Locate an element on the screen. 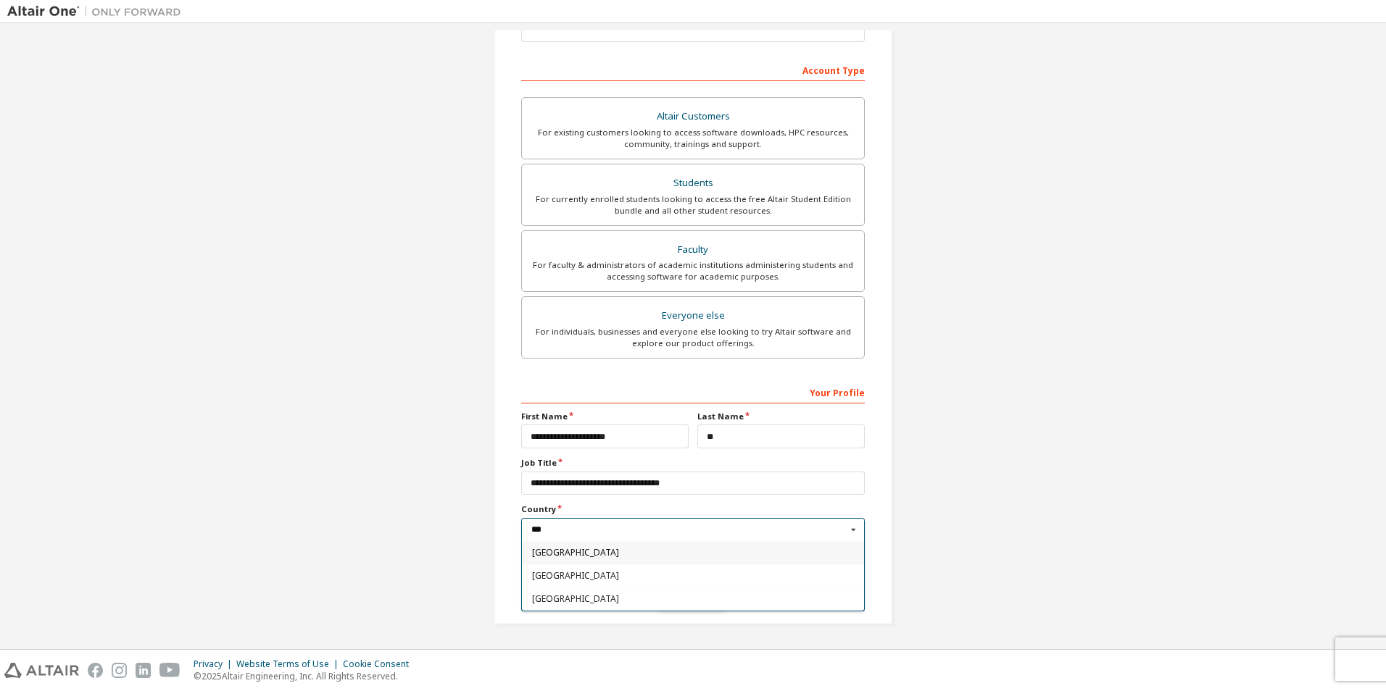 The image size is (1386, 691). label: Country is located at coordinates (693, 510).